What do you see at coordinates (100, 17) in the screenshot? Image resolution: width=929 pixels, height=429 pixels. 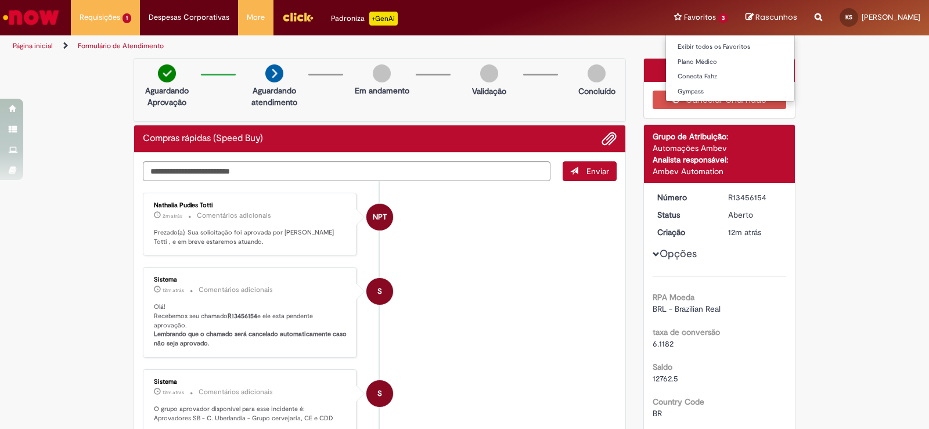 I see `span: Requisições` at bounding box center [100, 17].